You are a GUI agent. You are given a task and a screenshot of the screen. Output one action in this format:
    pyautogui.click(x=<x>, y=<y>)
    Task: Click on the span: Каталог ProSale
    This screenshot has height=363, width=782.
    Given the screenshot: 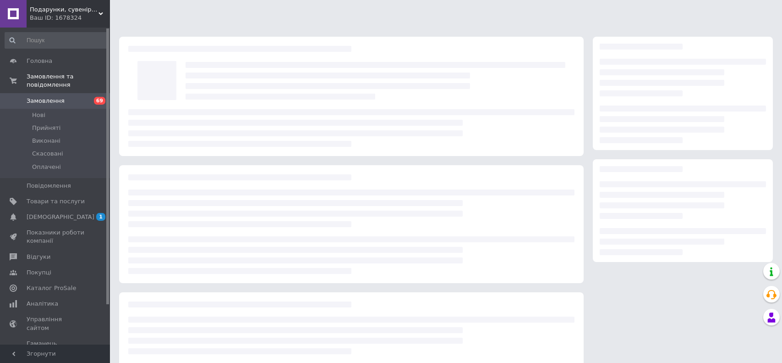 What is the action you would take?
    pyautogui.click(x=51, y=288)
    